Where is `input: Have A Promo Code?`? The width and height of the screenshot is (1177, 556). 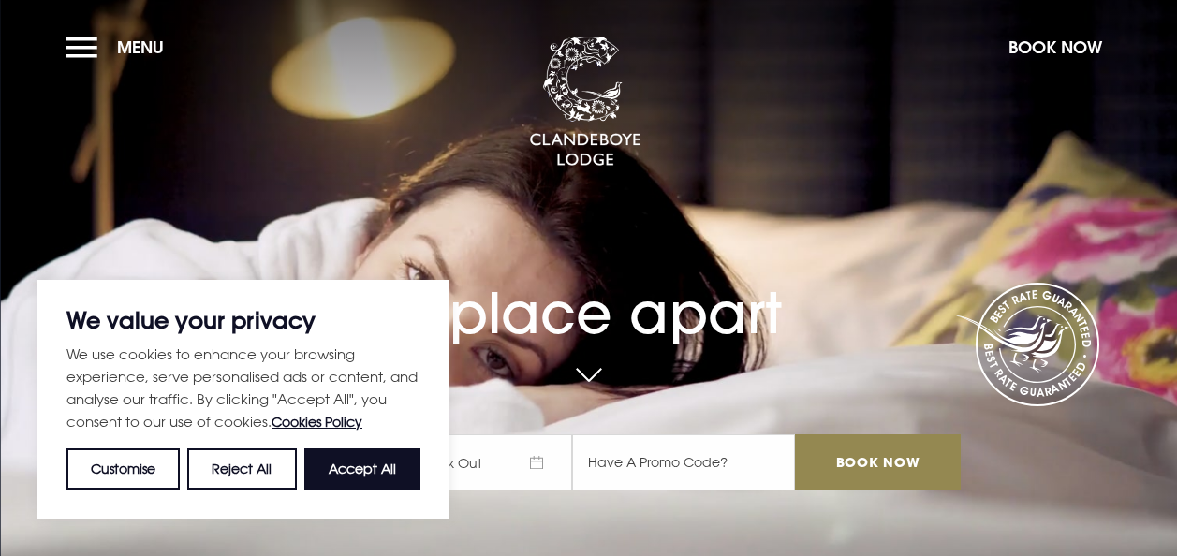
input: Have A Promo Code? is located at coordinates (684, 463).